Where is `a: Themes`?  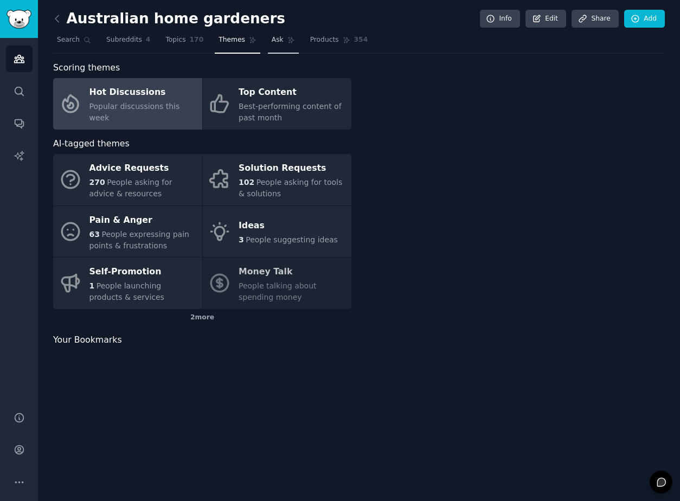 a: Themes is located at coordinates (238, 42).